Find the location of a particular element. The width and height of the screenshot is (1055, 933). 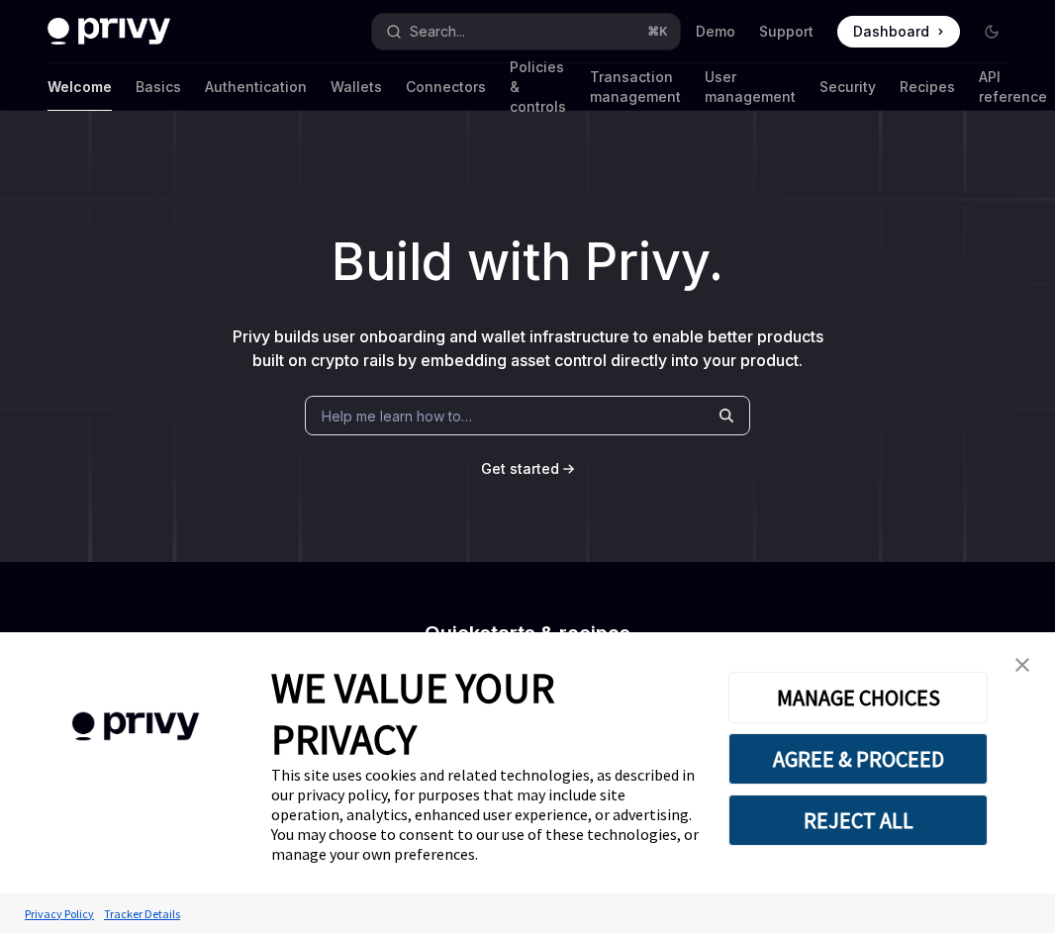

button: AGREE & PROCEED is located at coordinates (858, 759).